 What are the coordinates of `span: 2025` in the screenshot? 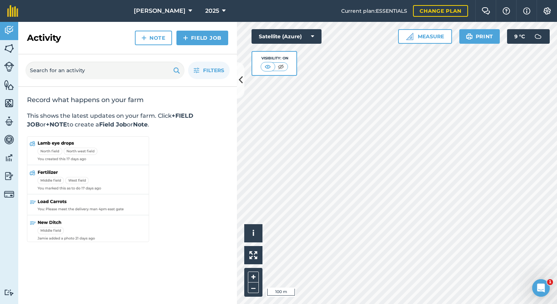 It's located at (212, 11).